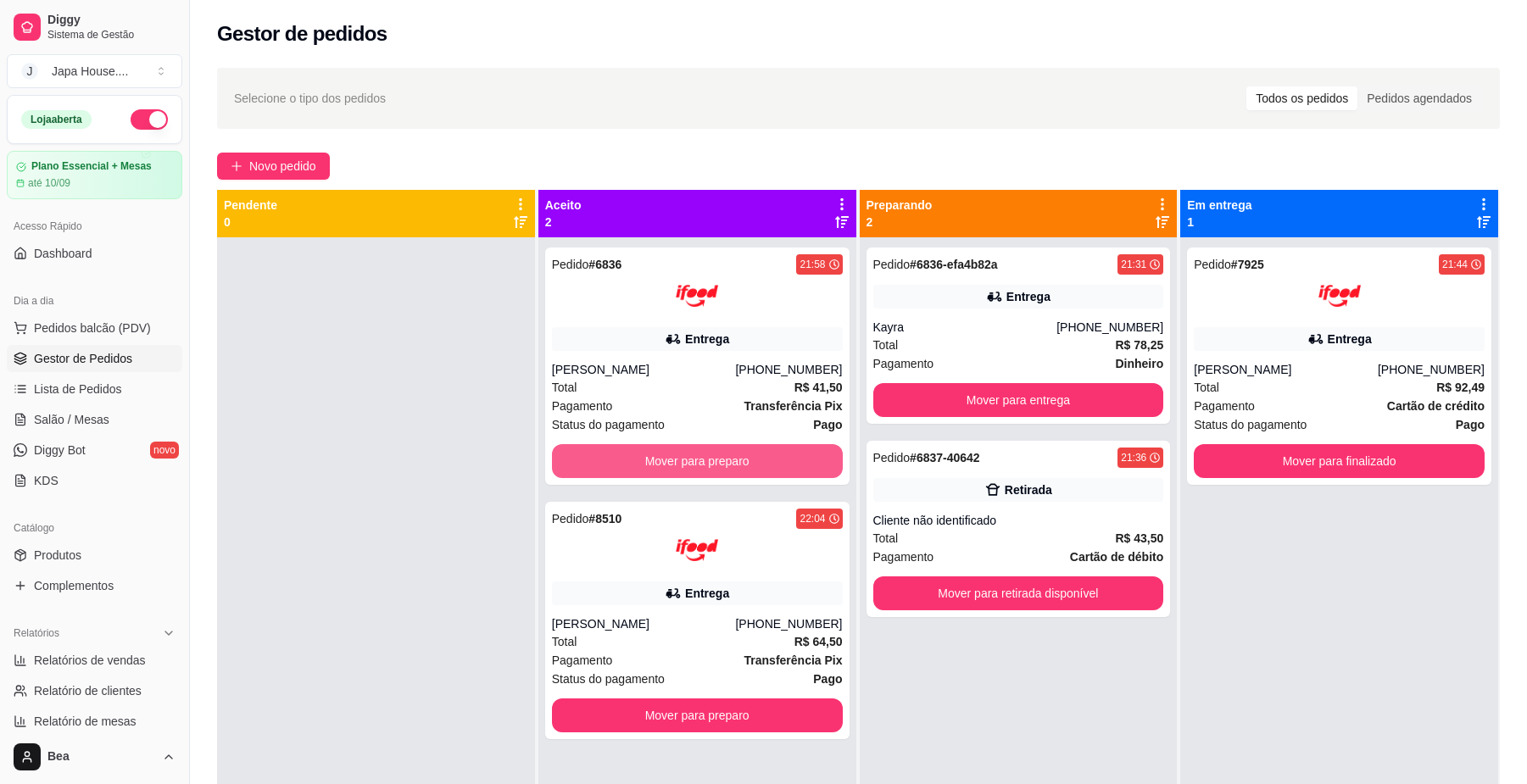 This screenshot has height=784, width=1527. Describe the element at coordinates (1247, 265) in the screenshot. I see `strong: # 7925` at that location.